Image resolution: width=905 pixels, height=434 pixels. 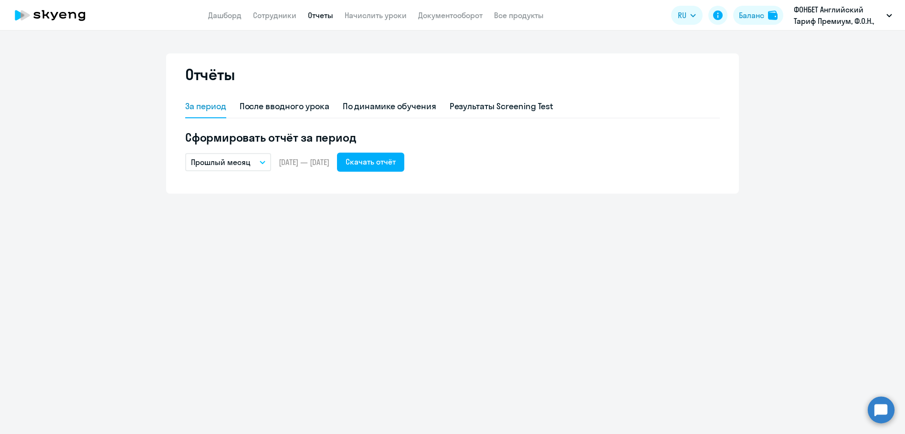 What do you see at coordinates (687, 15) in the screenshot?
I see `button: RU` at bounding box center [687, 15].